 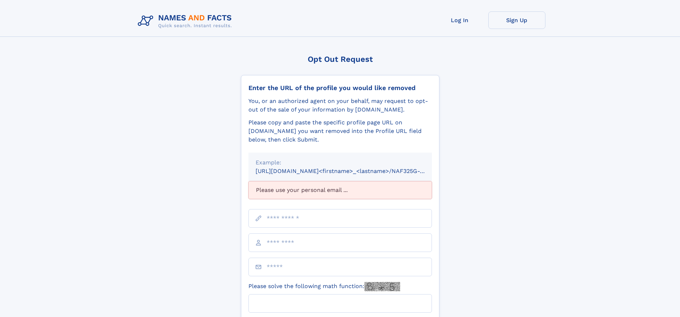 I want to click on div: You, or an authorized agent on your behalf, may request to opt-out of the sale of your informatio..., so click(x=340, y=105).